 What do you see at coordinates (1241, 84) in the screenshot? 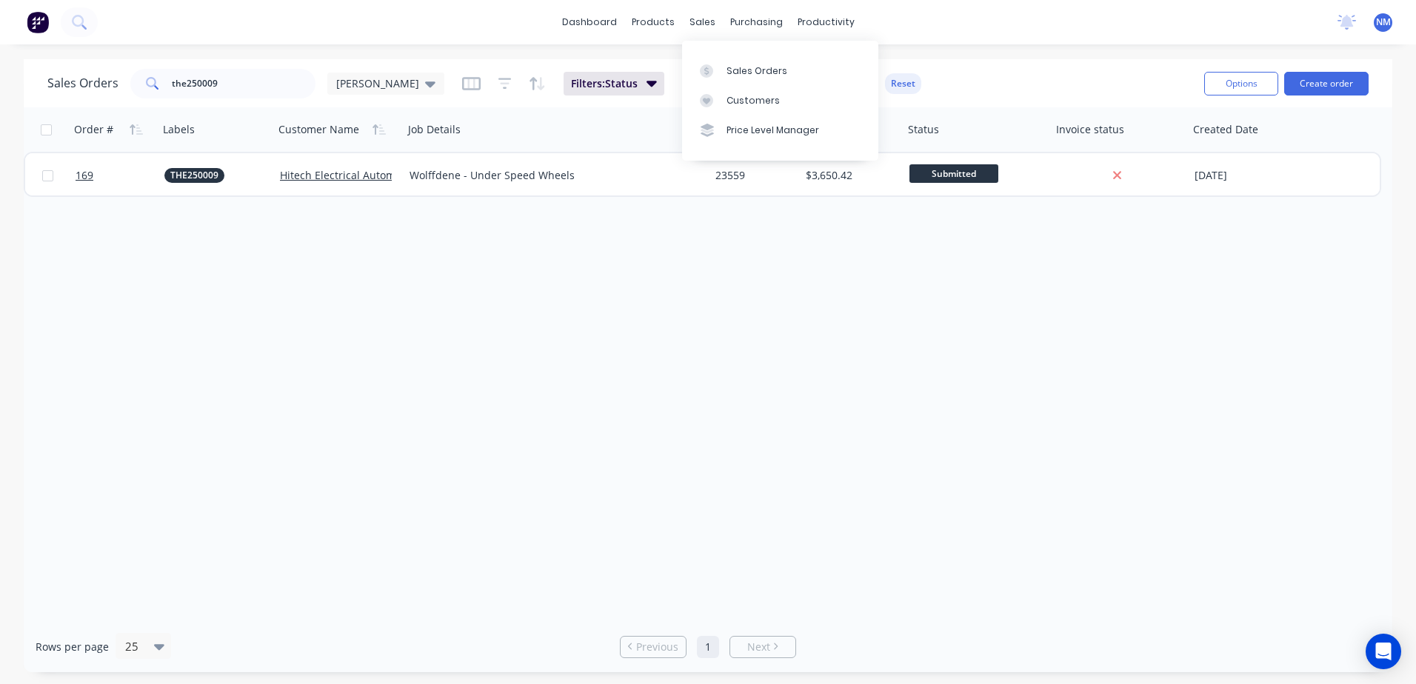
I see `button: Options` at bounding box center [1241, 84].